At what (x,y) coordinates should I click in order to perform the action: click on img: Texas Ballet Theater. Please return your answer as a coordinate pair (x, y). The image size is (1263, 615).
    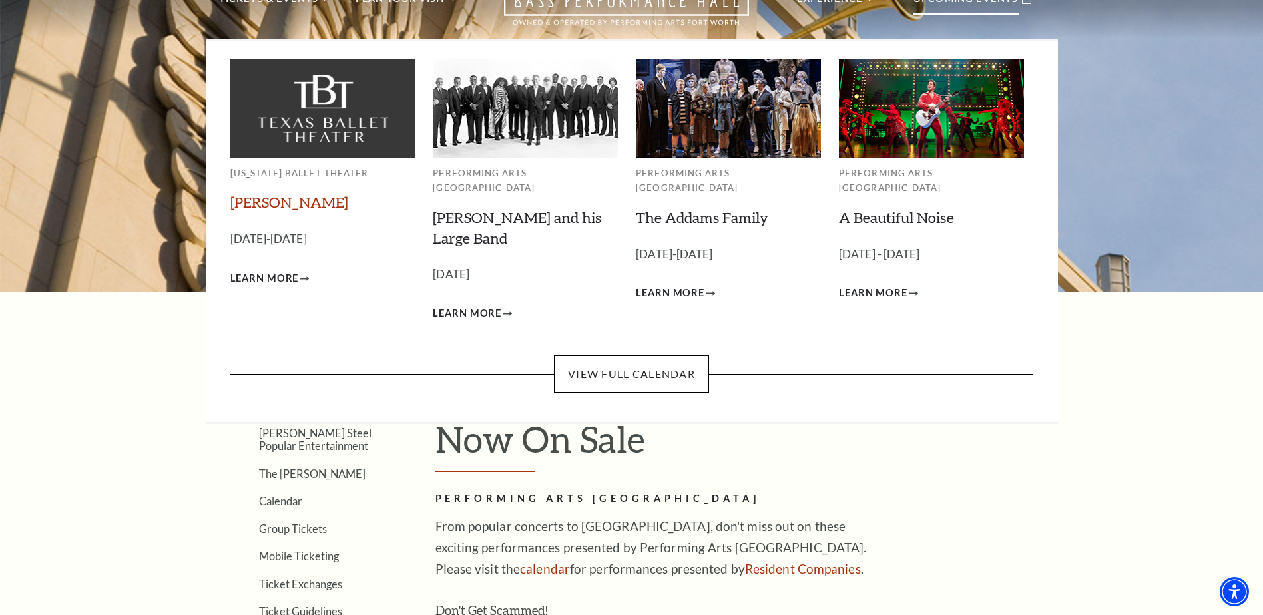
    Looking at the image, I should click on (323, 108).